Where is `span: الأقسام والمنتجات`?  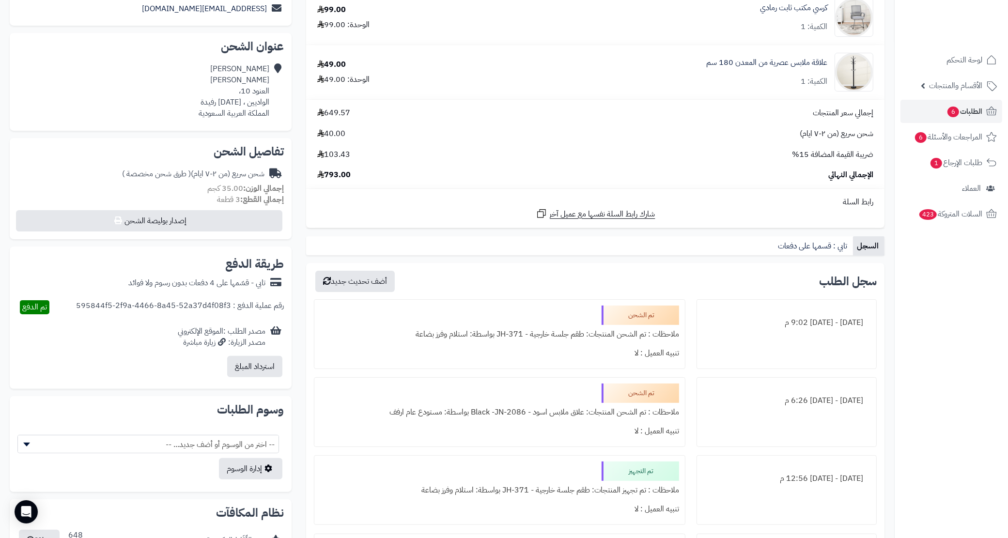
span: الأقسام والمنتجات is located at coordinates (955, 86).